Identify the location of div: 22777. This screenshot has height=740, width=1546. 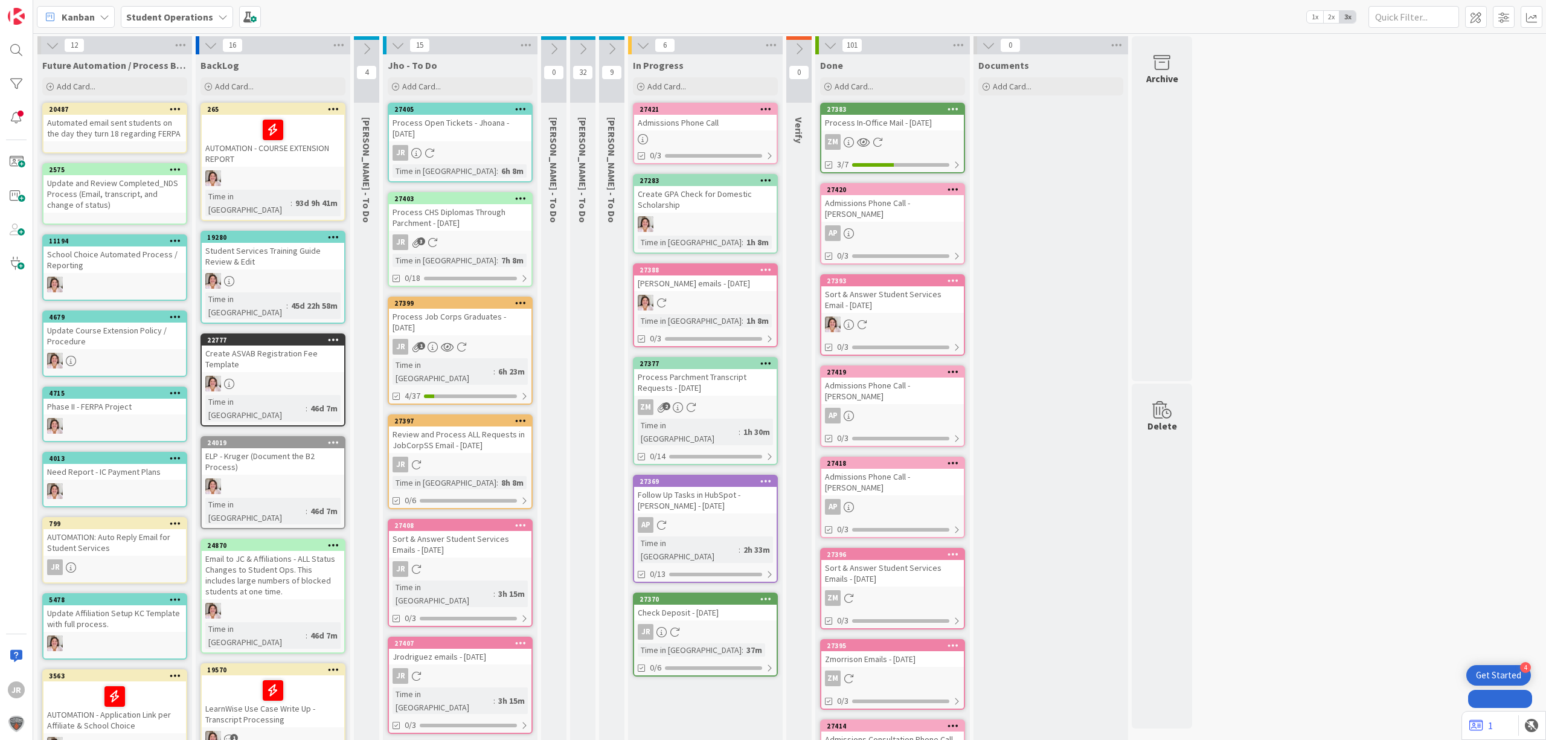
(275, 340).